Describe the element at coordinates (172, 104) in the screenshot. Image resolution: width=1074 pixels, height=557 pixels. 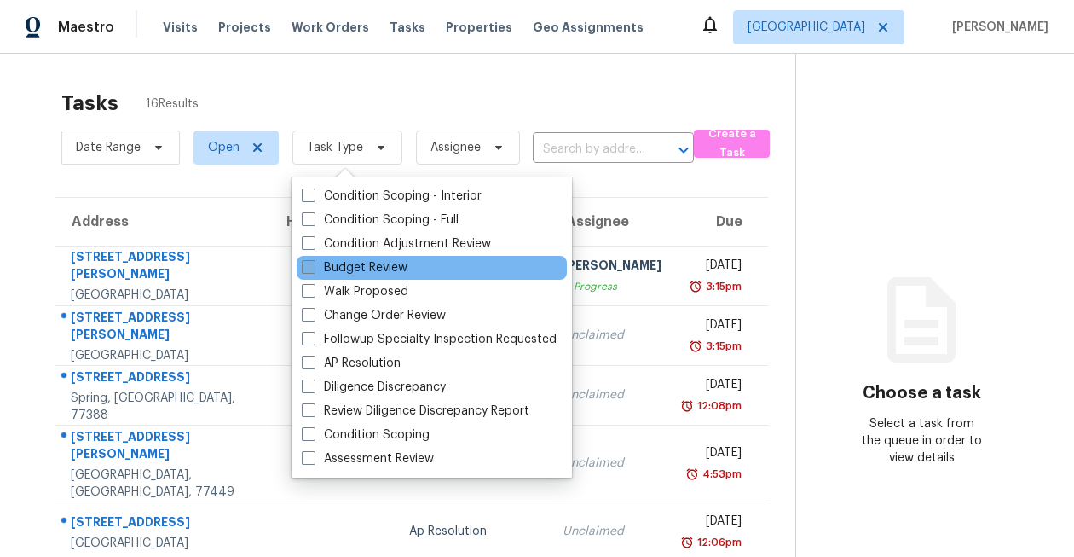
I see `span: 16 Results` at that location.